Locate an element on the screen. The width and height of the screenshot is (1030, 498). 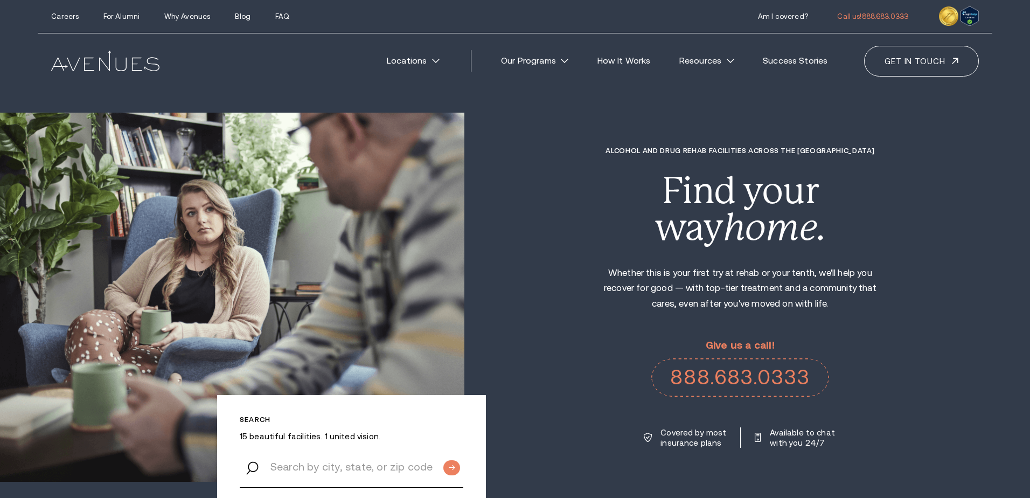
a: 888.683.0333 is located at coordinates (740, 377).